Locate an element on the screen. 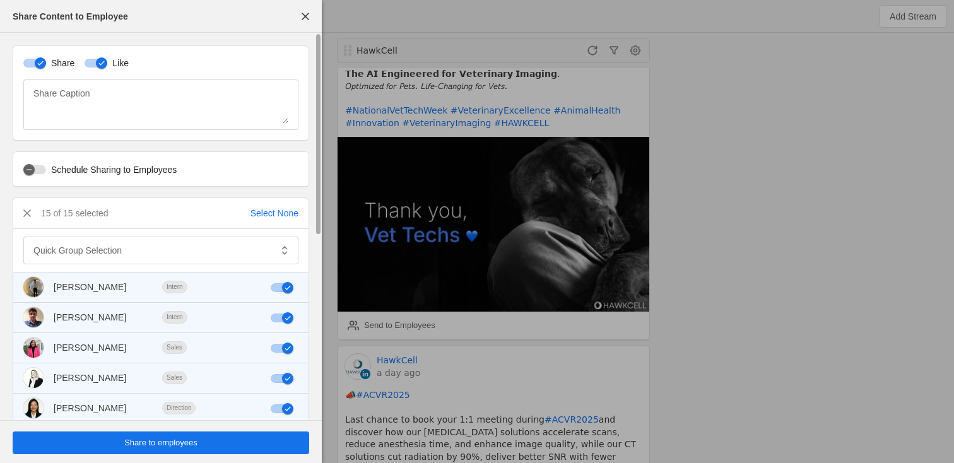 The height and width of the screenshot is (463, 954). mat-label: Share Caption is located at coordinates (62, 93).